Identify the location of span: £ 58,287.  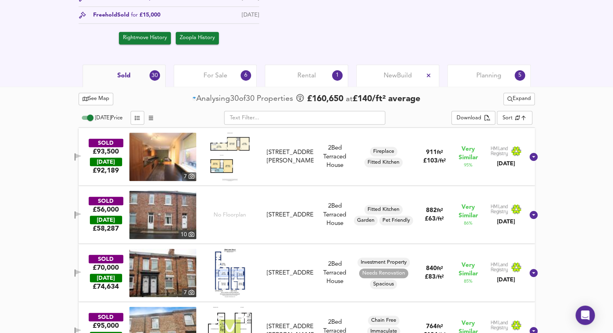
(106, 228).